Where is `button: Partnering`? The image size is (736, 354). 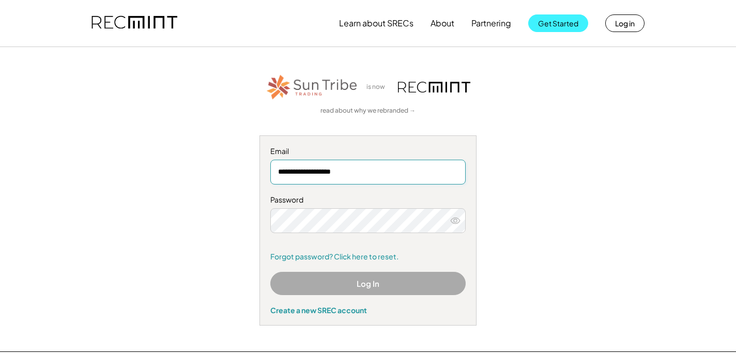
button: Partnering is located at coordinates (491, 23).